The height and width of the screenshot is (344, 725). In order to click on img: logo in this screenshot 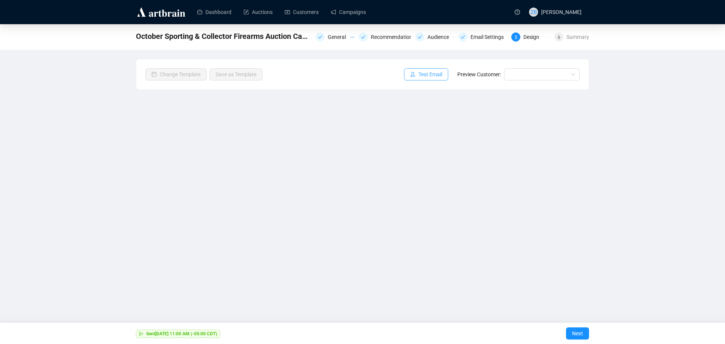, I will do `click(161, 12)`.